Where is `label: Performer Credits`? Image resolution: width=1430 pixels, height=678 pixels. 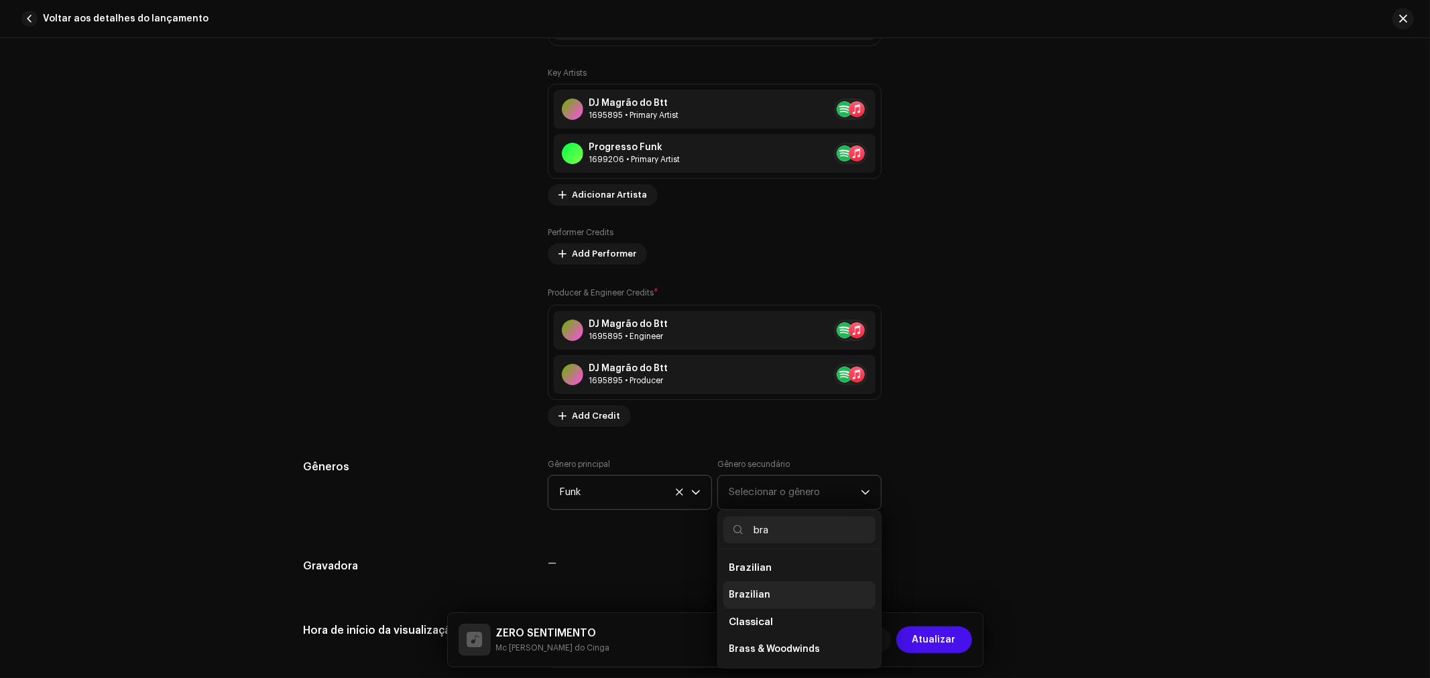
label: Performer Credits is located at coordinates (580, 233).